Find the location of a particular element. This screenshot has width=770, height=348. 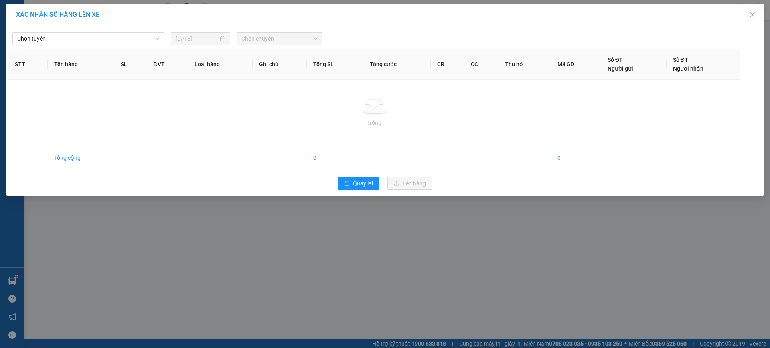

th: ĐVT is located at coordinates (168, 64).